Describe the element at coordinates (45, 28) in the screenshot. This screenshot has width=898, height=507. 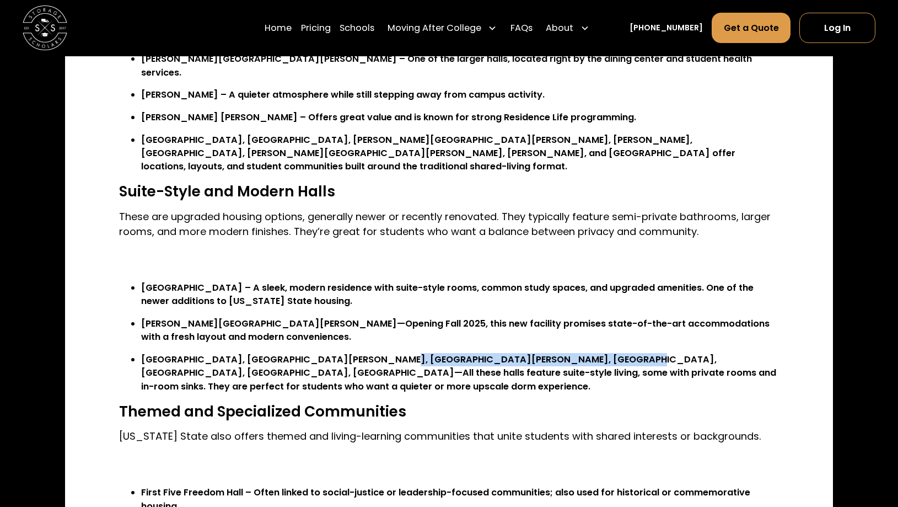
I see `a: home` at that location.